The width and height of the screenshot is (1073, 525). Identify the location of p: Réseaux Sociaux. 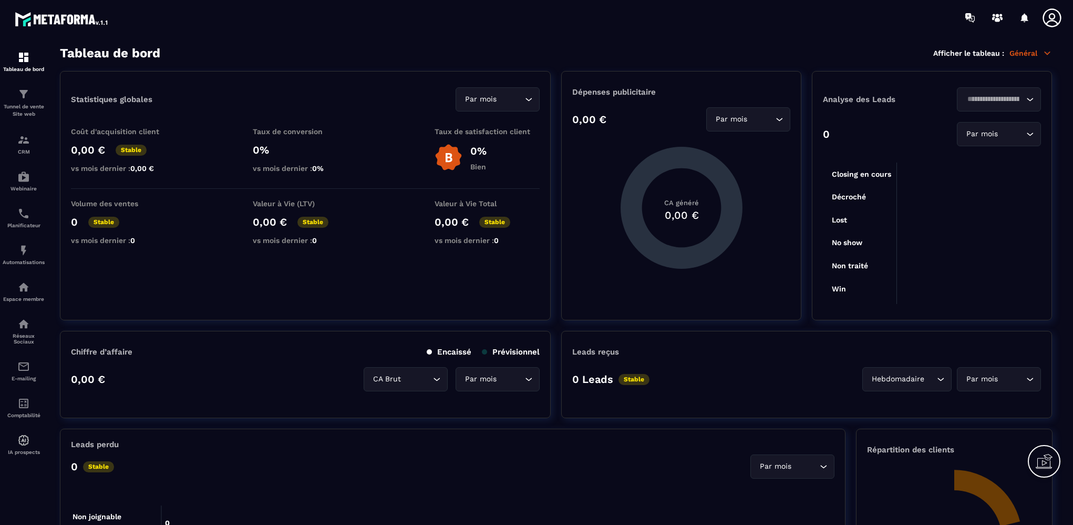
(24, 339).